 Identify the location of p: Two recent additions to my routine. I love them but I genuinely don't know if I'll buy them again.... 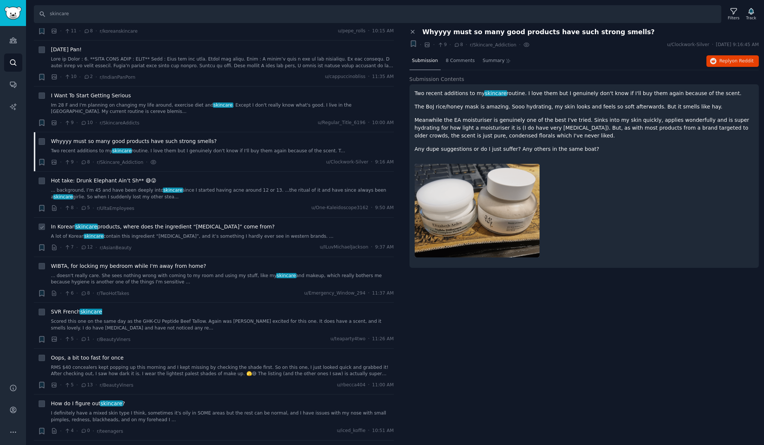
(584, 93).